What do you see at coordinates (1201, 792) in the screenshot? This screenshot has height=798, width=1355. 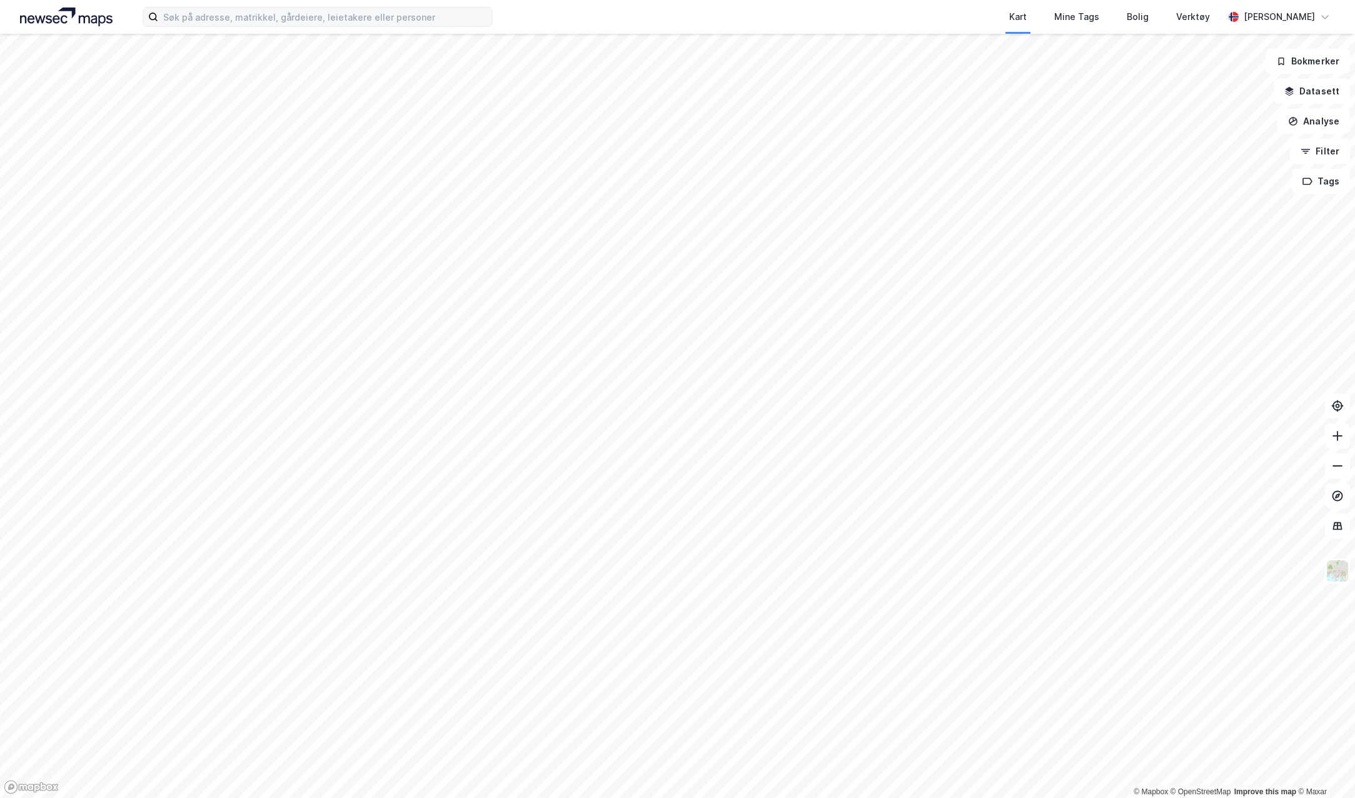 I see `a: OpenStreetMap` at bounding box center [1201, 792].